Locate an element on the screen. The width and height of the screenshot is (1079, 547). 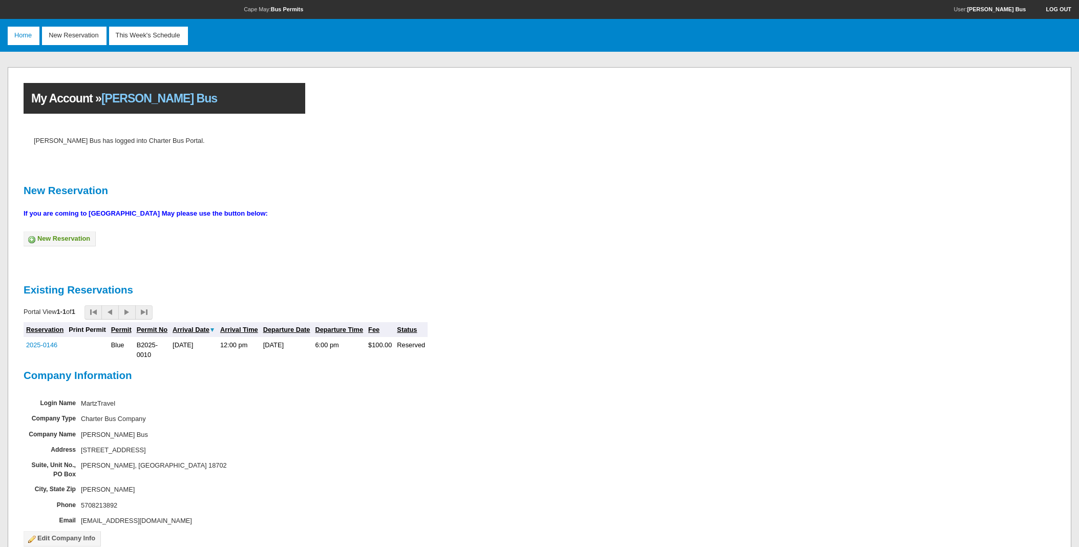
a: Status is located at coordinates (407, 329).